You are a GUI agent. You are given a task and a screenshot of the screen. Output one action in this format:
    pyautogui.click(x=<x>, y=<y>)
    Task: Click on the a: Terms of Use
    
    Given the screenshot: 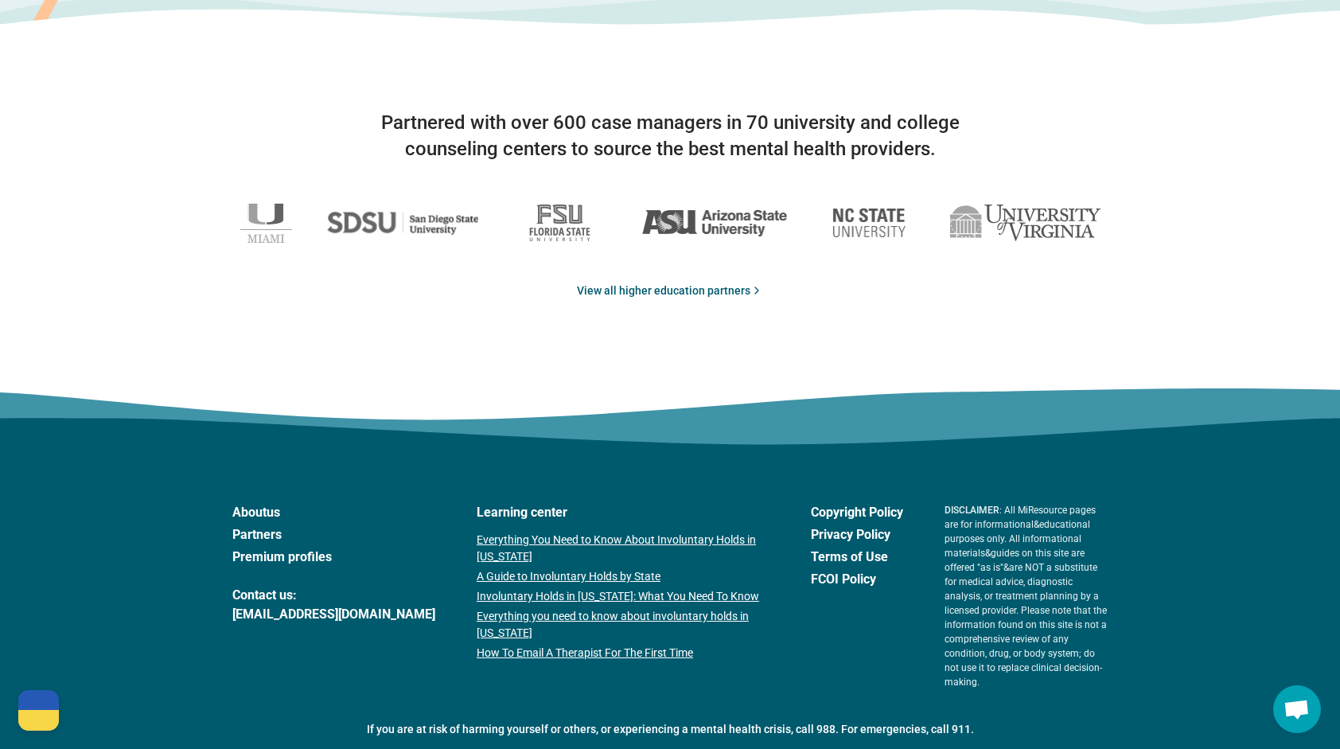 What is the action you would take?
    pyautogui.click(x=857, y=557)
    